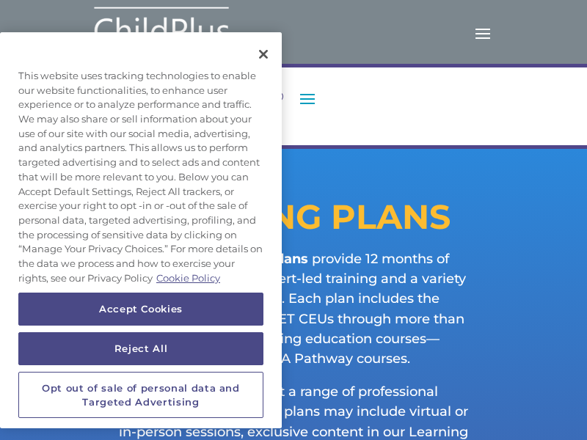 The width and height of the screenshot is (587, 440). Describe the element at coordinates (188, 278) in the screenshot. I see `a: More information about your privacy, opens in a new tab` at that location.